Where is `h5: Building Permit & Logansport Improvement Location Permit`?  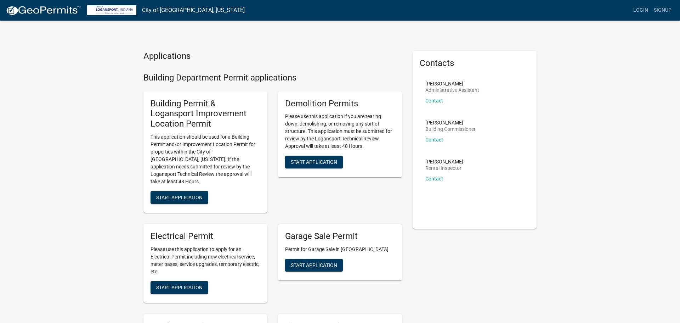
h5: Building Permit & Logansport Improvement Location Permit is located at coordinates (205, 114).